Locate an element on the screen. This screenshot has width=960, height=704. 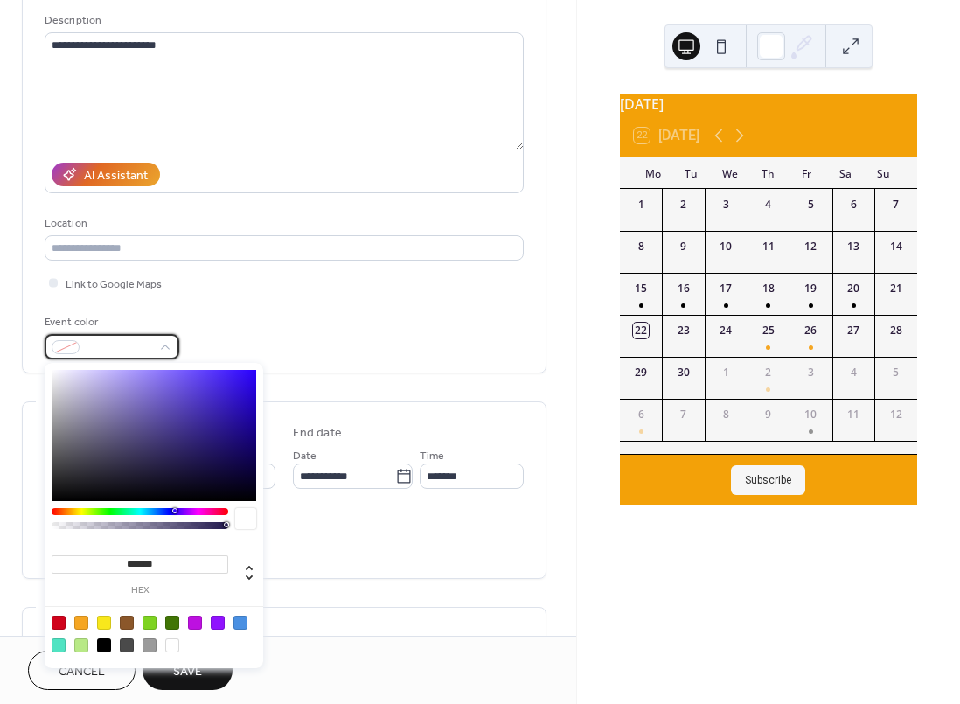
div: We is located at coordinates (730, 173).